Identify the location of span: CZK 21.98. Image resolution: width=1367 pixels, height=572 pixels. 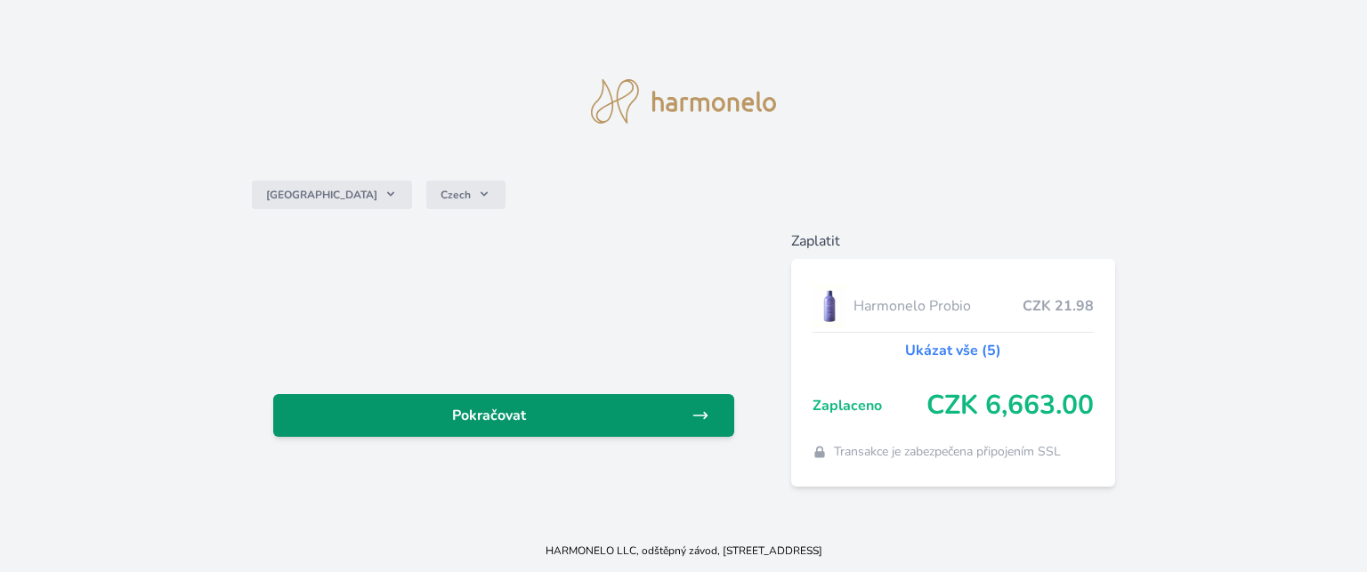
(1058, 306).